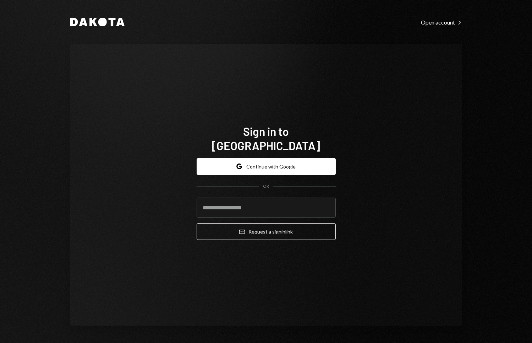 This screenshot has width=532, height=343. What do you see at coordinates (266, 231) in the screenshot?
I see `button: Request a signinlink` at bounding box center [266, 231].